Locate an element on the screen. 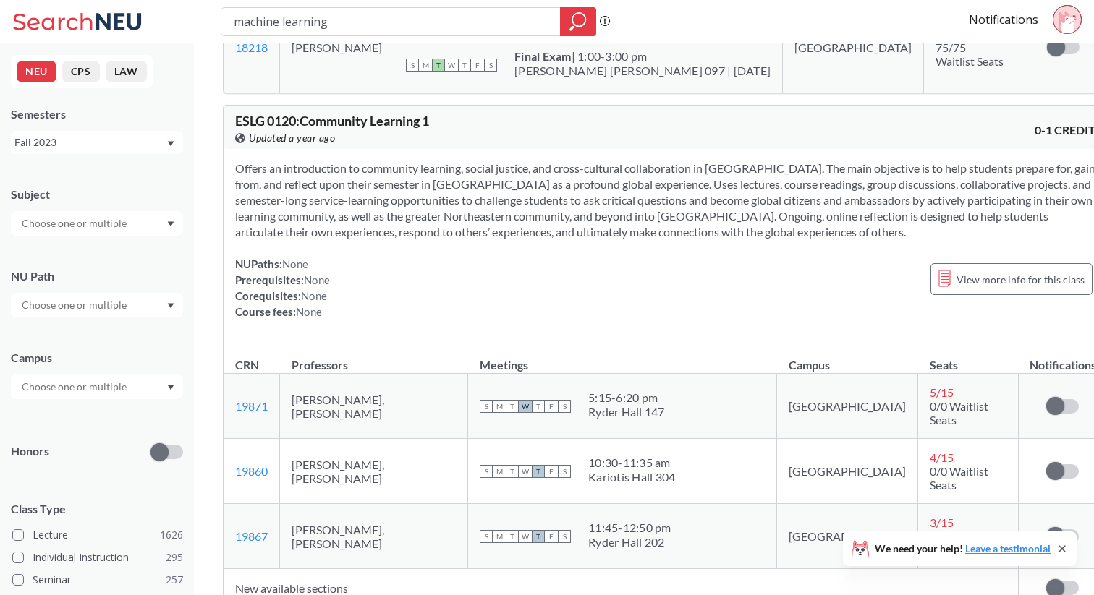  label: Seminar is located at coordinates (98, 580).